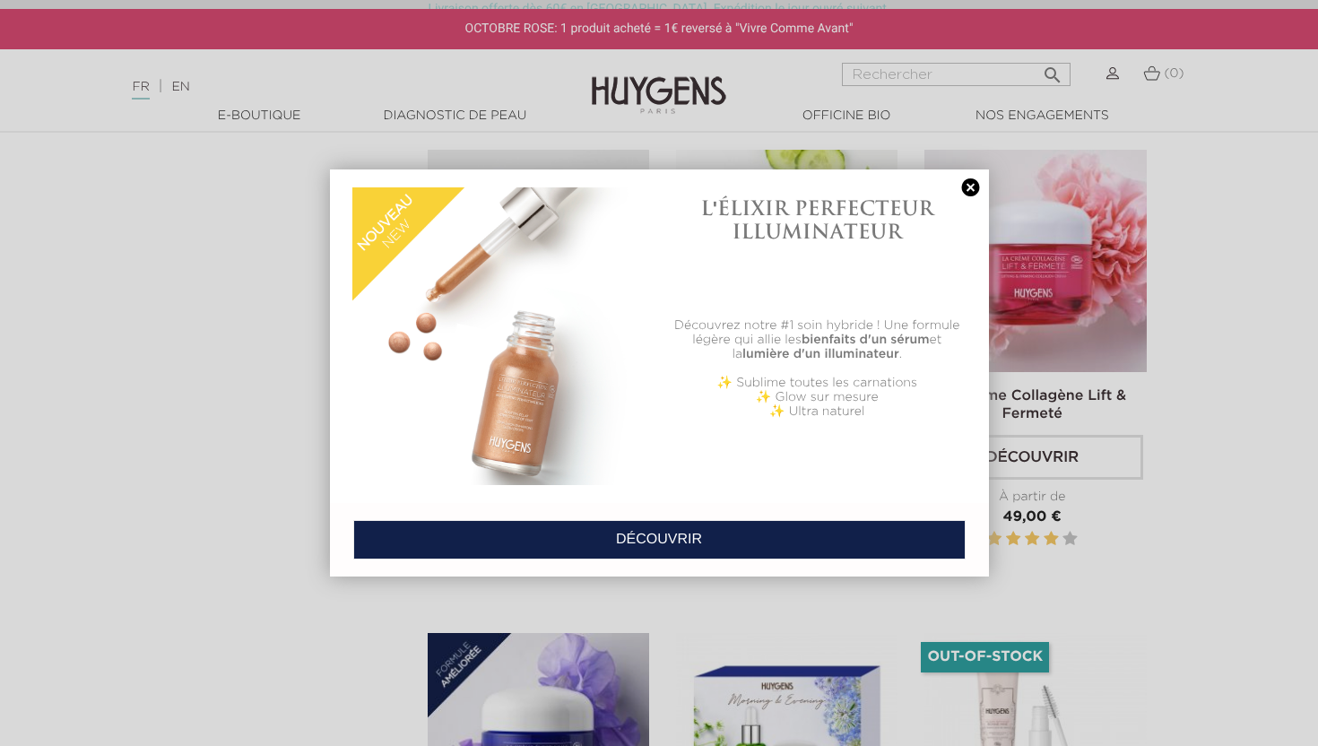 The image size is (1318, 746). What do you see at coordinates (817, 397) in the screenshot?
I see `p: ✨ Glow sur mesure` at bounding box center [817, 397].